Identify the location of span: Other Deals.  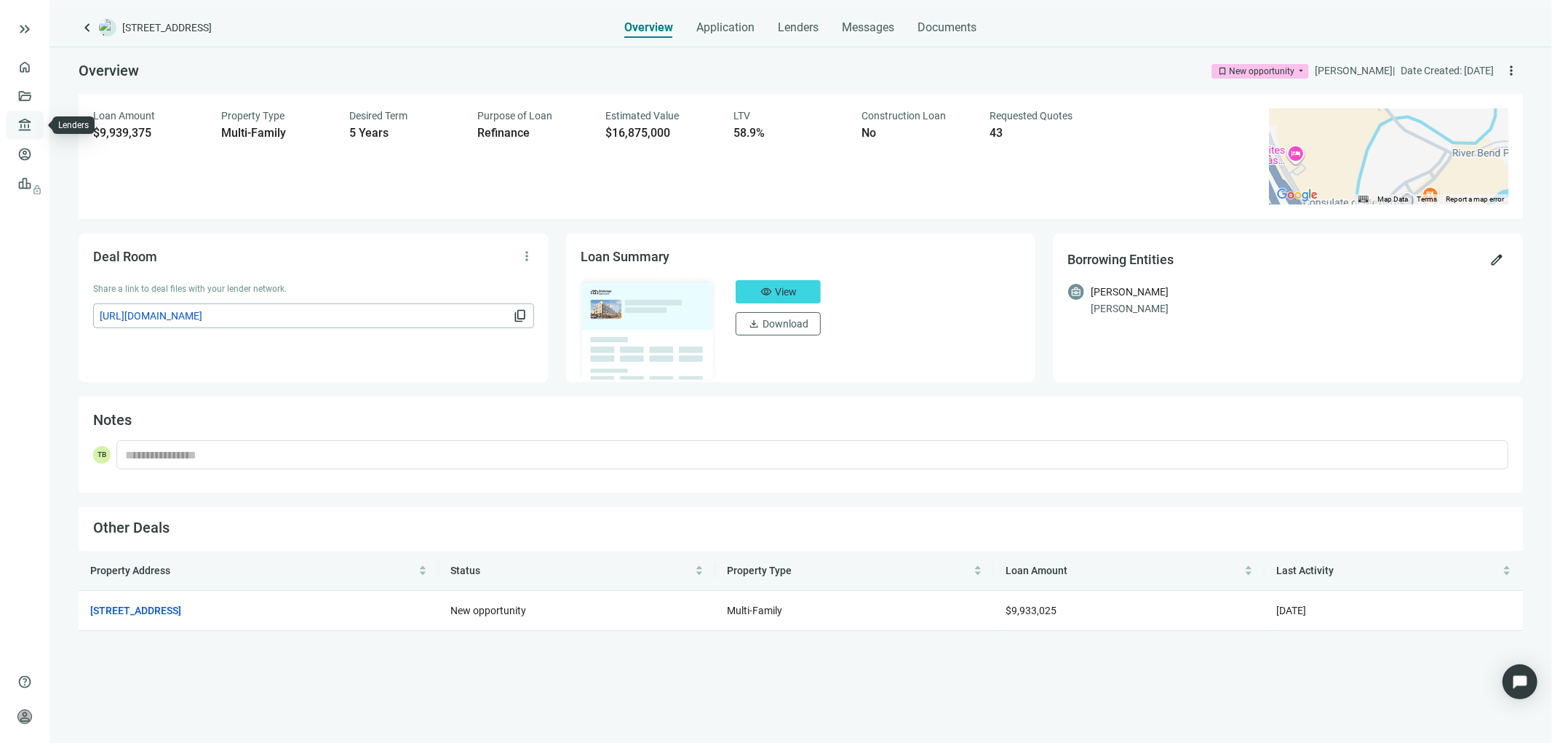
(131, 527).